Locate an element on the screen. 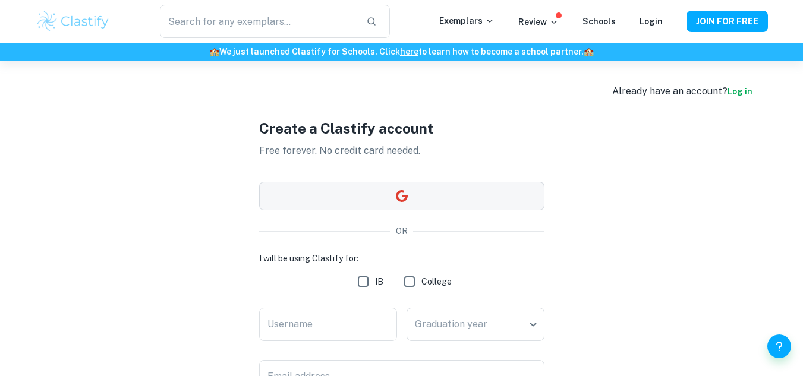 Image resolution: width=803 pixels, height=376 pixels. a: Login is located at coordinates (651, 21).